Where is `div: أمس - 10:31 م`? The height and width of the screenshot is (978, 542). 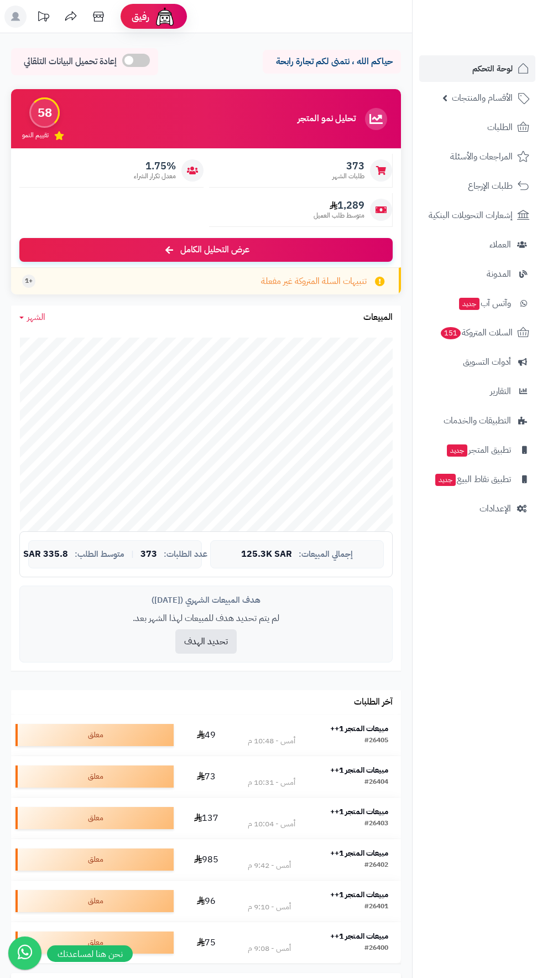
div: أمس - 10:31 م is located at coordinates (272, 783).